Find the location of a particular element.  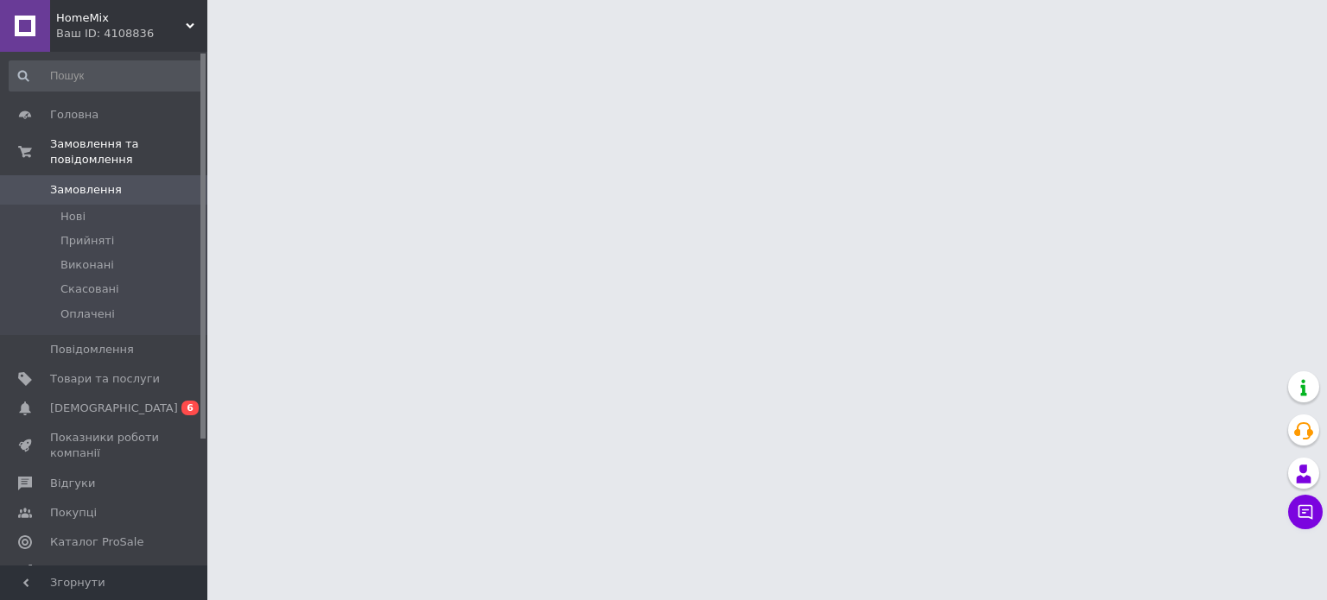

span: Виконані is located at coordinates (87, 265).